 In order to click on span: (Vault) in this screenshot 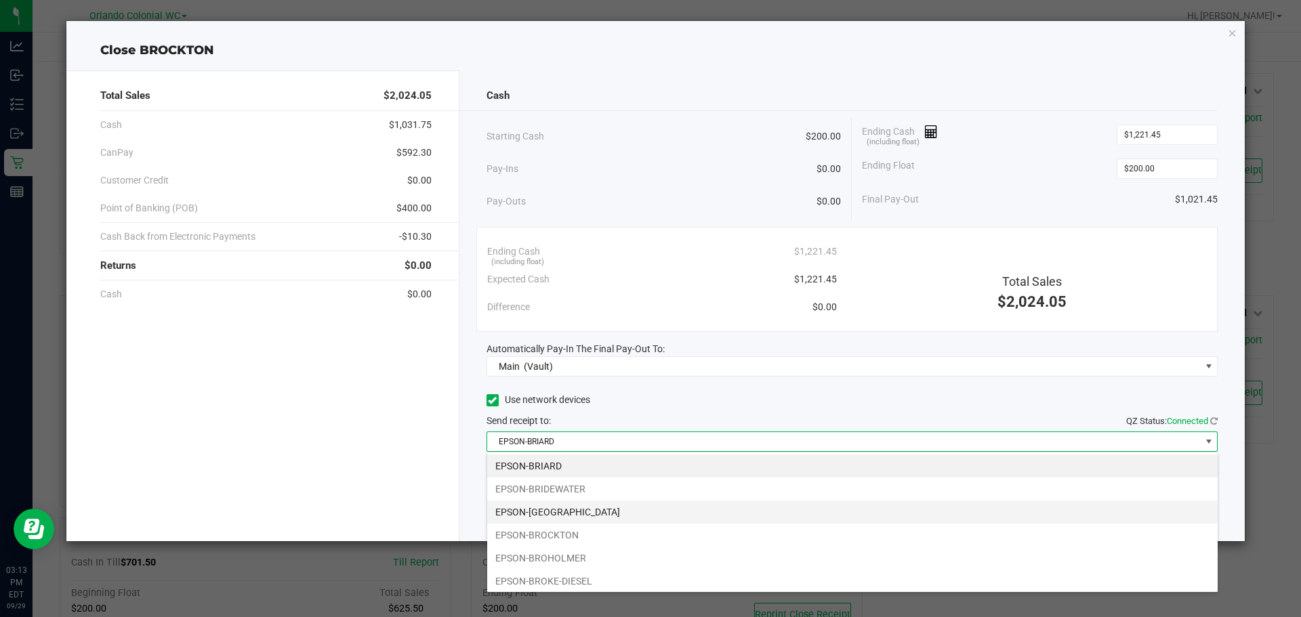, I will do `click(538, 367)`.